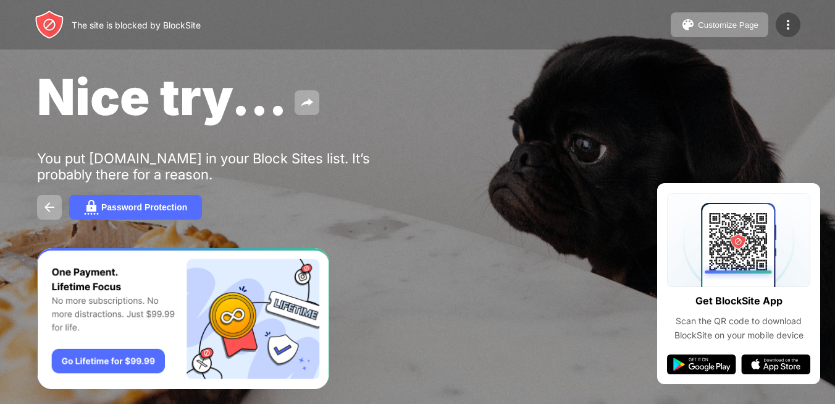  I want to click on span: Nice try..., so click(162, 96).